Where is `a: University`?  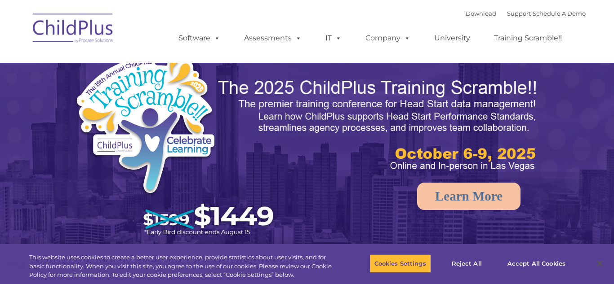 a: University is located at coordinates (452, 38).